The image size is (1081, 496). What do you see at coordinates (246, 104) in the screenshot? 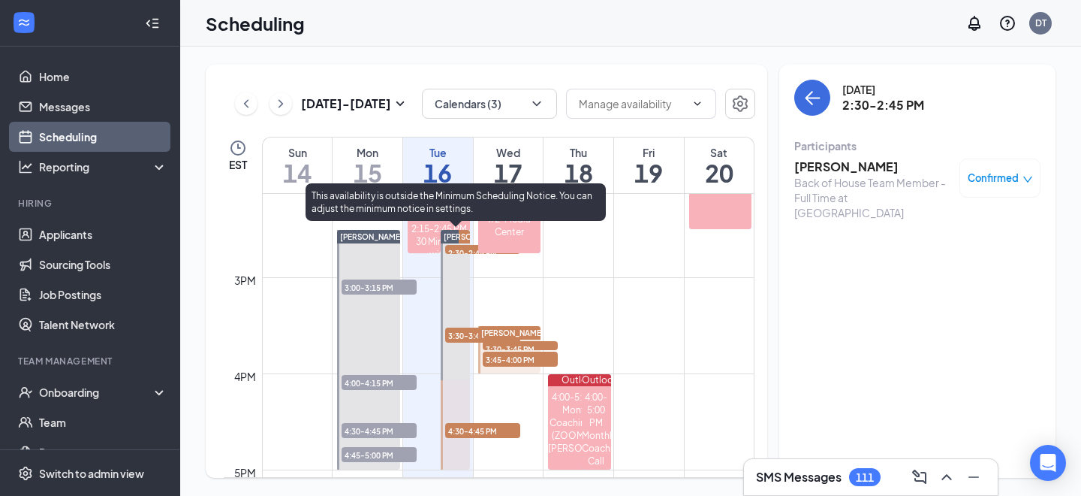
I see `svg: ChevronLeft` at bounding box center [246, 104].